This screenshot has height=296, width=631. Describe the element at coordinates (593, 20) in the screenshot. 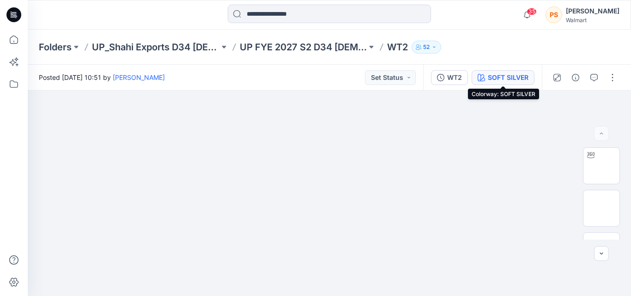

I see `div: Walmart` at that location.